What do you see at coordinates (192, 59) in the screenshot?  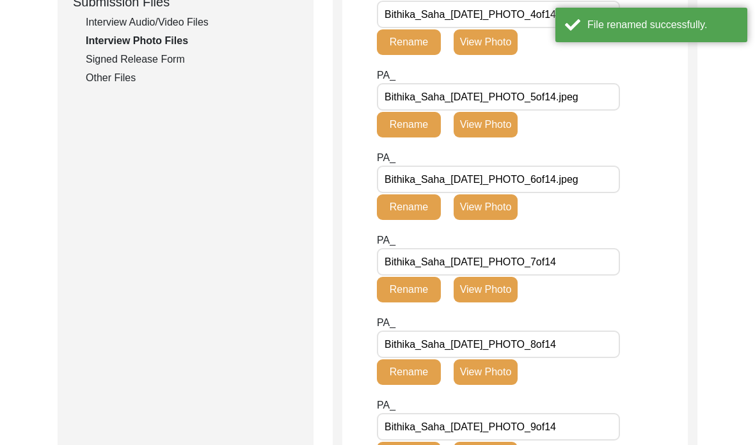 I see `div: Signed Release Form` at bounding box center [192, 59].